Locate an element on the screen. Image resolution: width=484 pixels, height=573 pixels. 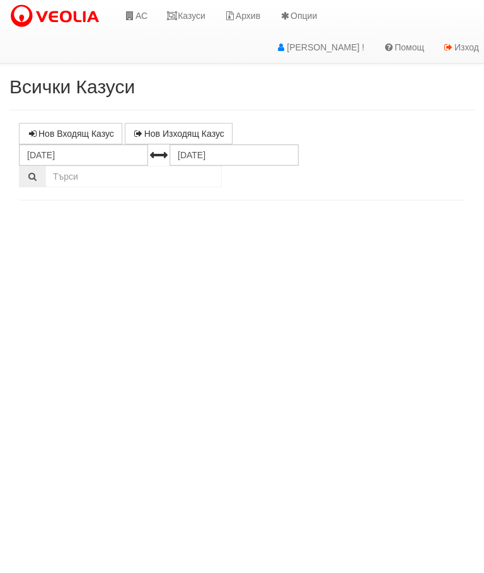
input: Търсене по Идентификатор, Бл/Вх/Ап, Тип, Описание, Моб. Номер, Имейл, Файл, Коментар, is located at coordinates (134, 176).